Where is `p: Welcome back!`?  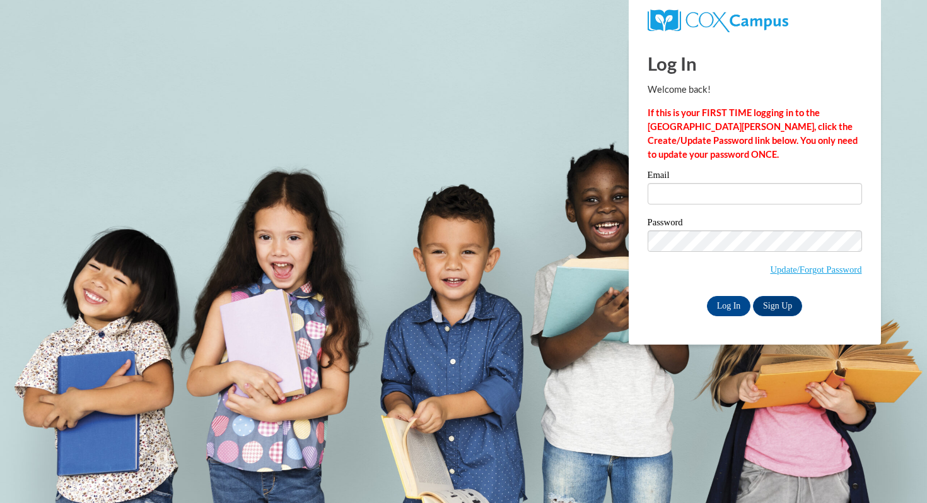 p: Welcome back! is located at coordinates (755, 90).